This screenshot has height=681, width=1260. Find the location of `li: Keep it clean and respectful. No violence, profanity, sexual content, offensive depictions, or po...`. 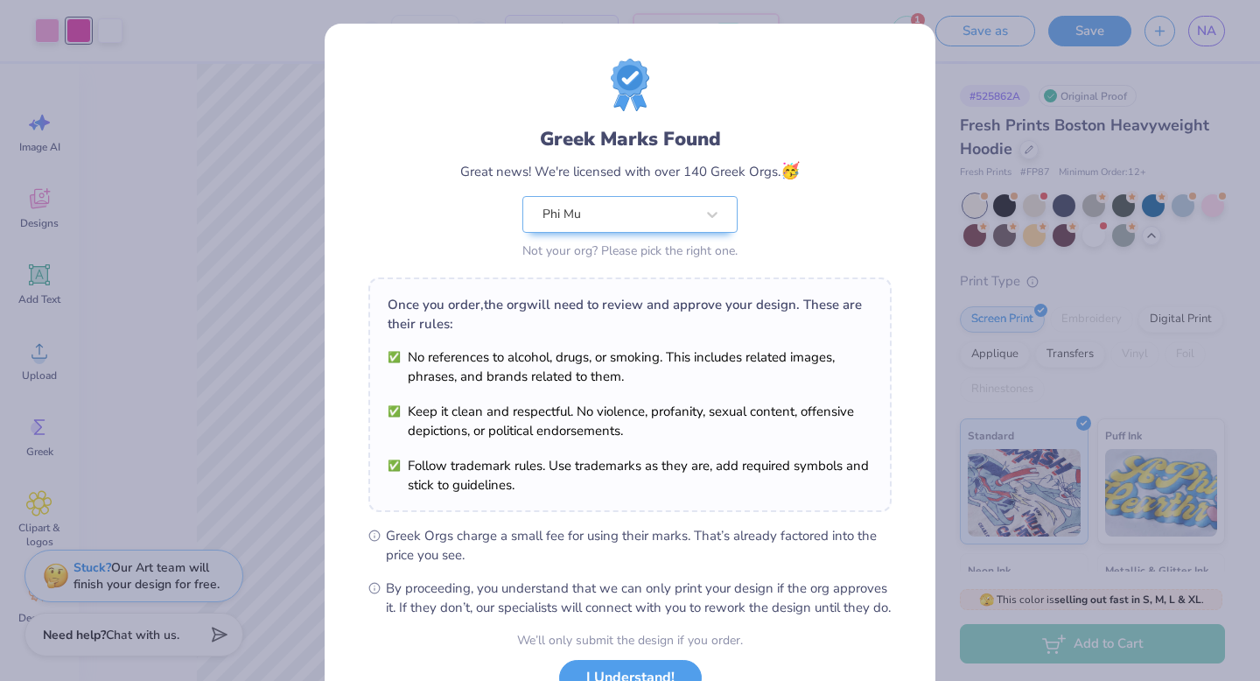

li: Keep it clean and respectful. No violence, profanity, sexual content, offensive depictions, or po... is located at coordinates (630, 421).